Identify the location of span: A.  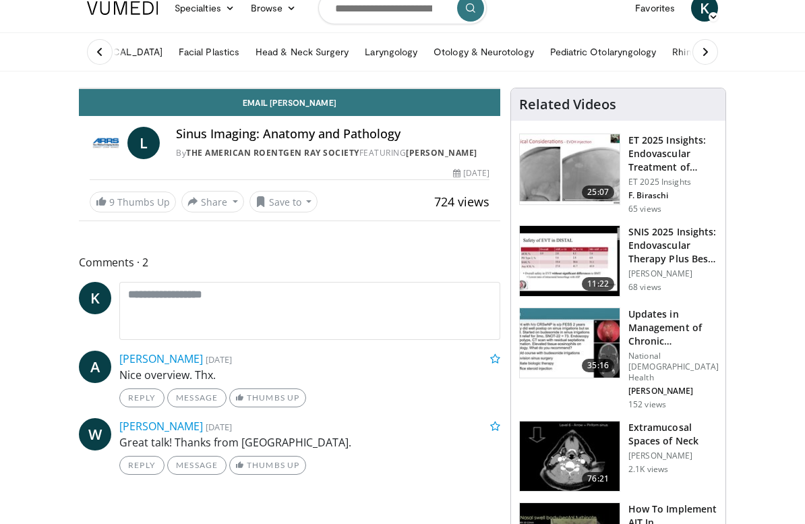
(95, 367).